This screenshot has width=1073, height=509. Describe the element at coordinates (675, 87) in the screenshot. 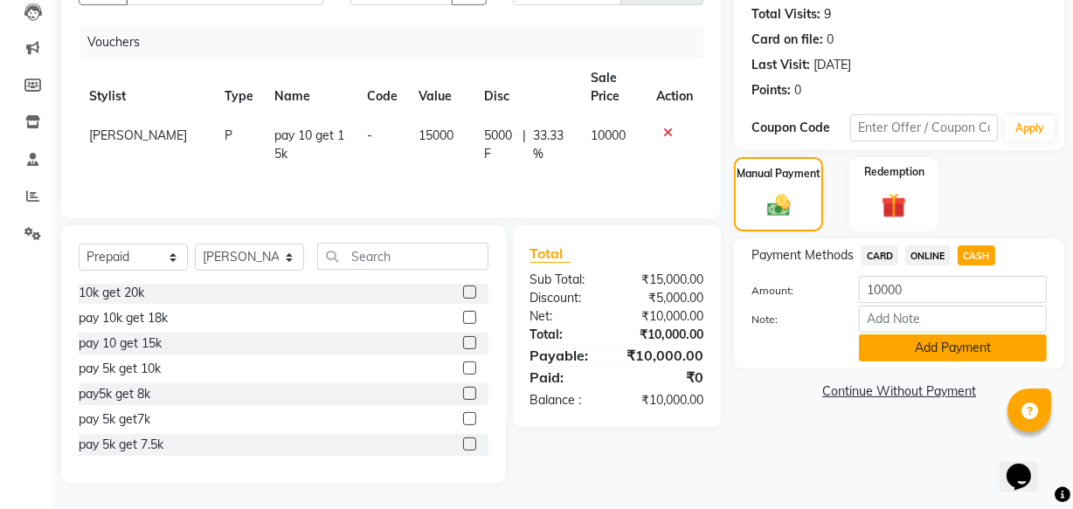

I see `th: Action` at that location.